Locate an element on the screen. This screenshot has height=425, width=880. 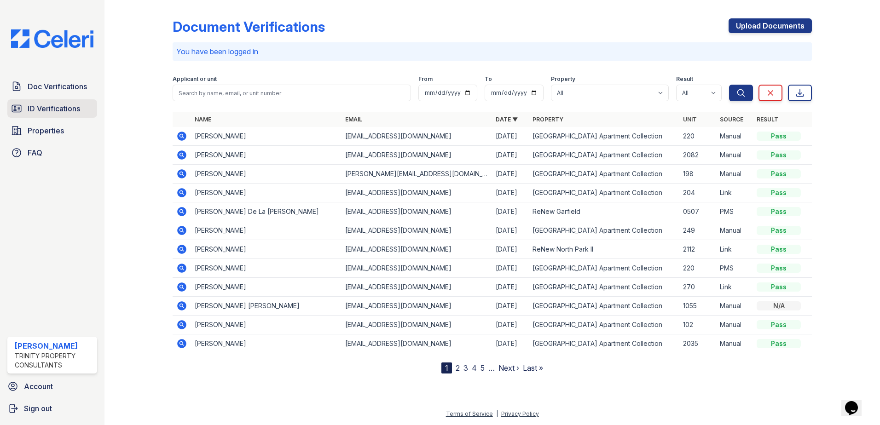
img: CE_Logo_Blue-a8612792a0a2168367f1c8372b55b34899dd931a85d93a1a3d3e32e68fde9ad4.png is located at coordinates (52, 39).